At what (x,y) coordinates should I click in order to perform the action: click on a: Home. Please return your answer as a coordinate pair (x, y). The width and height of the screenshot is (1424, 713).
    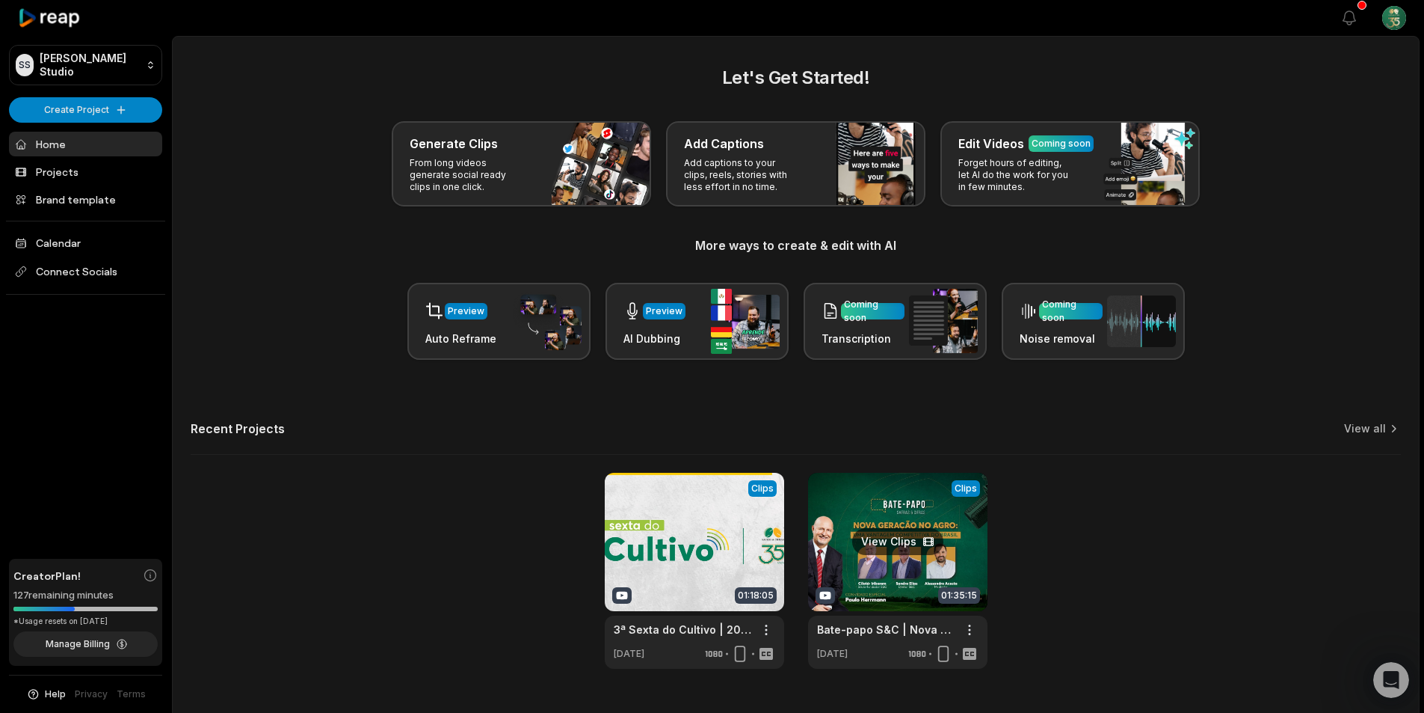
    Looking at the image, I should click on (85, 144).